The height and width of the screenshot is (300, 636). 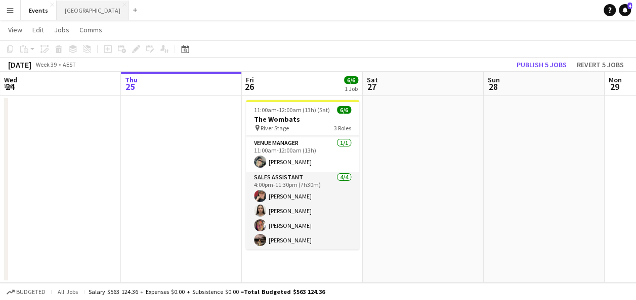 What do you see at coordinates (342, 128) in the screenshot?
I see `span: 3 Roles` at bounding box center [342, 128].